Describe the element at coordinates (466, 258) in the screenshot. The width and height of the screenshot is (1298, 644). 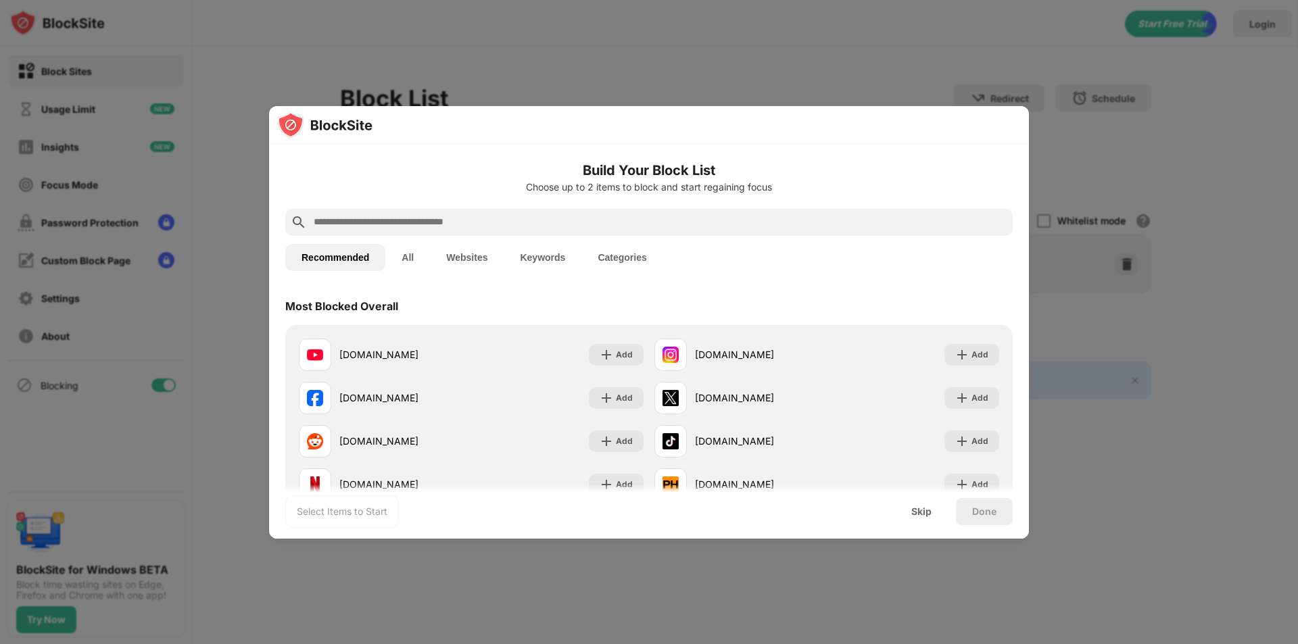
I see `button: Websites` at that location.